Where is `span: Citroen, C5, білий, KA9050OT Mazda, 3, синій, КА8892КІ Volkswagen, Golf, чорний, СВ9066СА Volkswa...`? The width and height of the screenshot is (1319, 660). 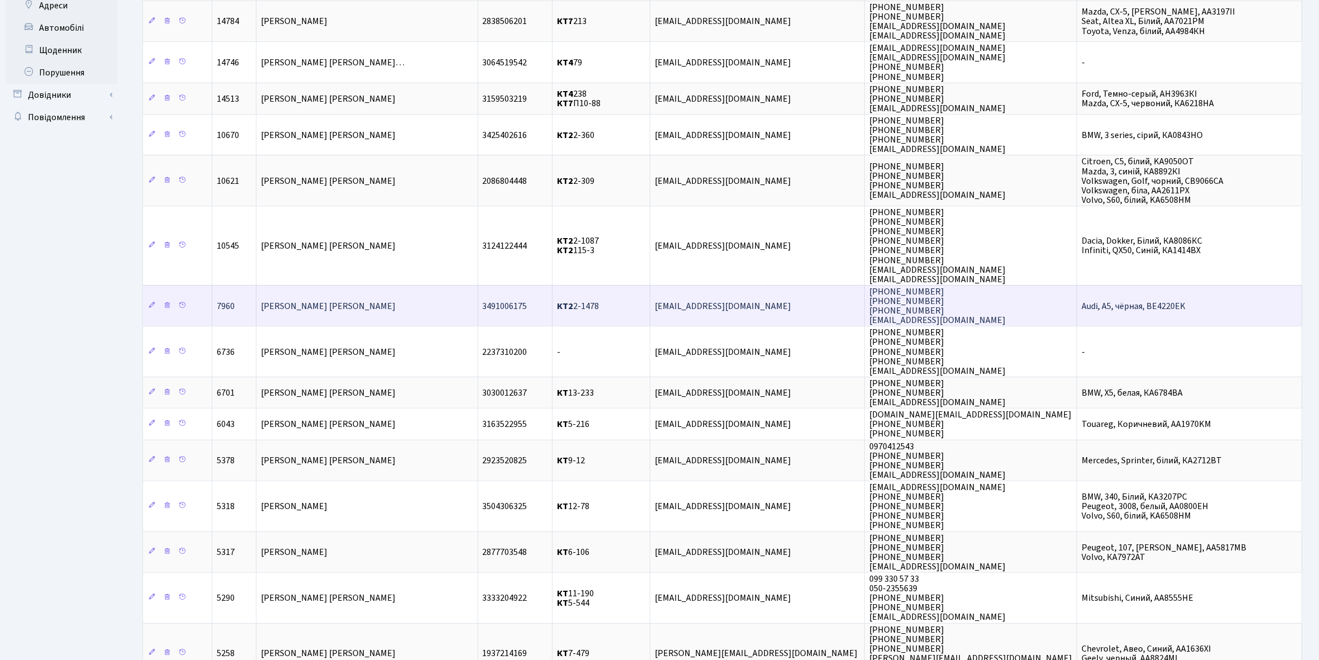
span: Citroen, C5, білий, KA9050OT Mazda, 3, синій, КА8892КІ Volkswagen, Golf, чорний, СВ9066СА Volkswa... is located at coordinates (1152, 181).